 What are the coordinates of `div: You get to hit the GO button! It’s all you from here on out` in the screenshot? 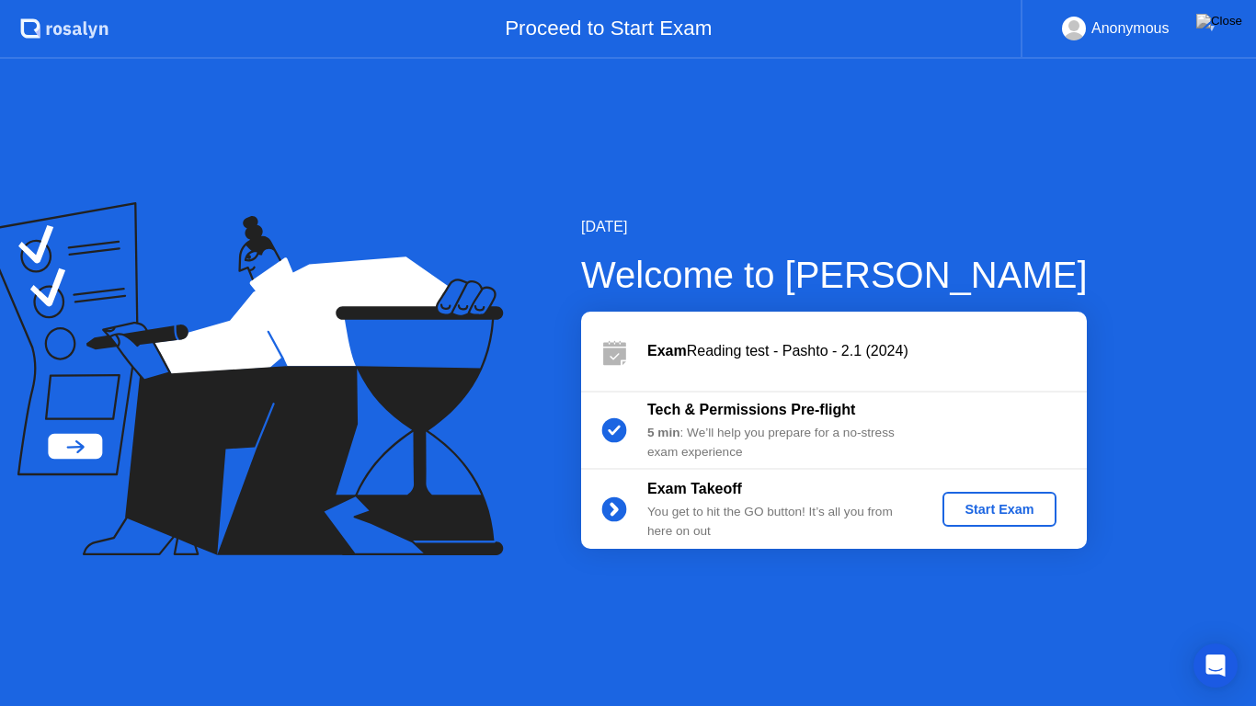 It's located at (780, 522).